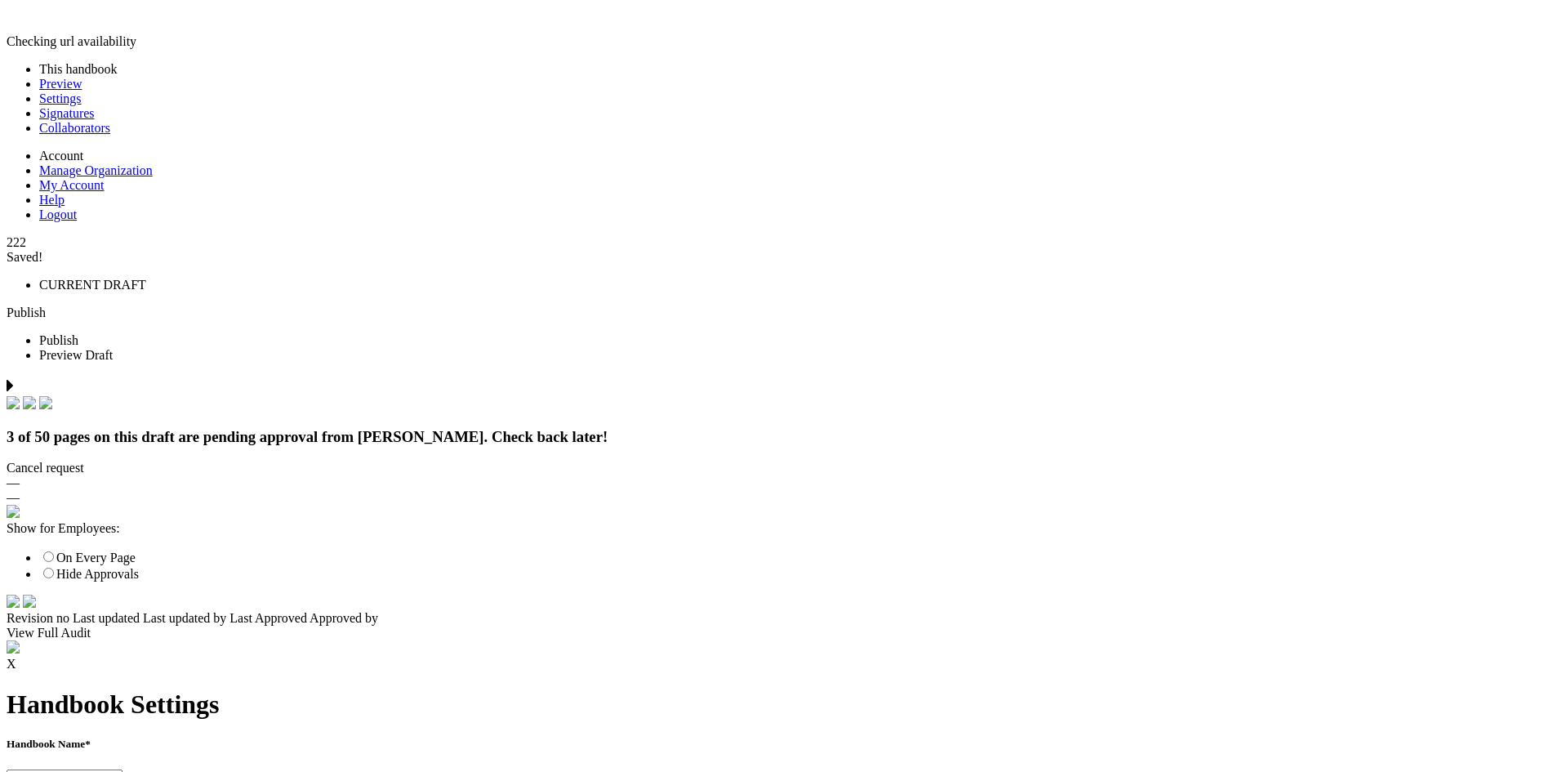 The height and width of the screenshot is (772, 1568). I want to click on div: View Full Audit, so click(784, 633).